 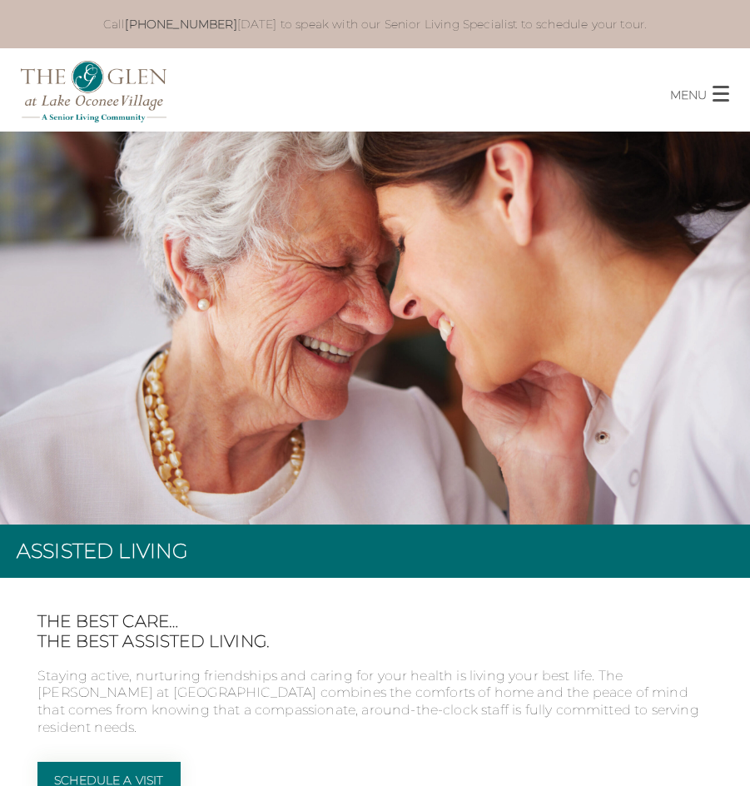 What do you see at coordinates (375, 702) in the screenshot?
I see `p: Staying active, nurturing friendships and caring for your health is living your best life. The [P...` at bounding box center [375, 702].